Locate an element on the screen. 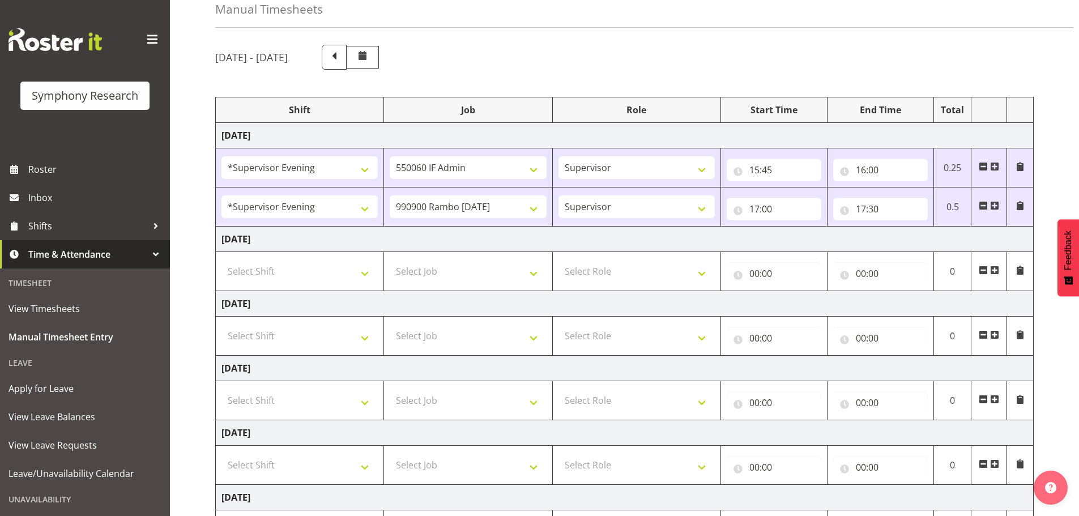 The image size is (1079, 516). div: Unavailability is located at coordinates (85, 499).